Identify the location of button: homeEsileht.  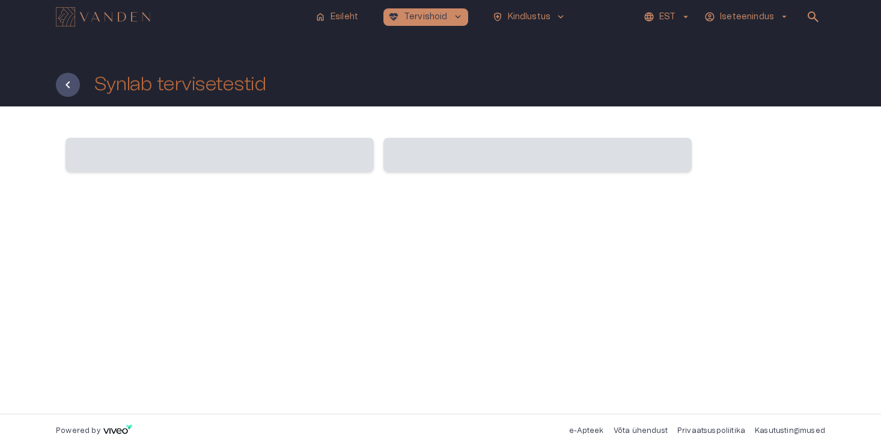
(337, 17).